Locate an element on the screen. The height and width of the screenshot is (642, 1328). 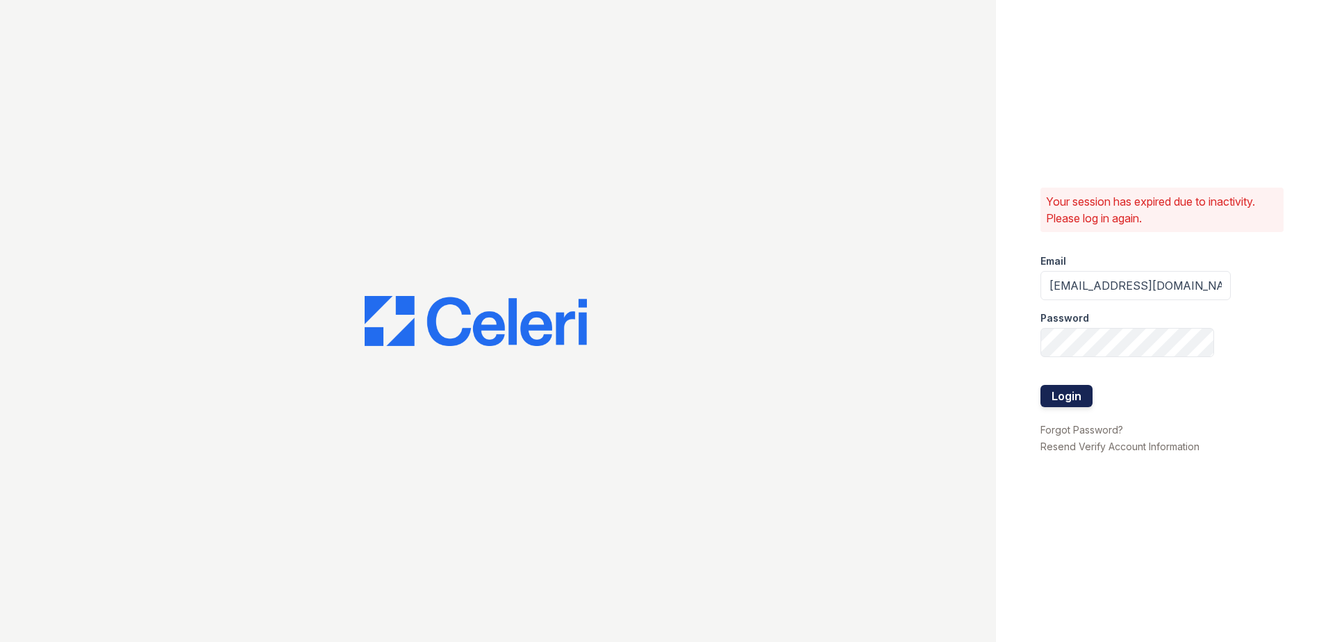
a: Forgot Password? is located at coordinates (1082, 429).